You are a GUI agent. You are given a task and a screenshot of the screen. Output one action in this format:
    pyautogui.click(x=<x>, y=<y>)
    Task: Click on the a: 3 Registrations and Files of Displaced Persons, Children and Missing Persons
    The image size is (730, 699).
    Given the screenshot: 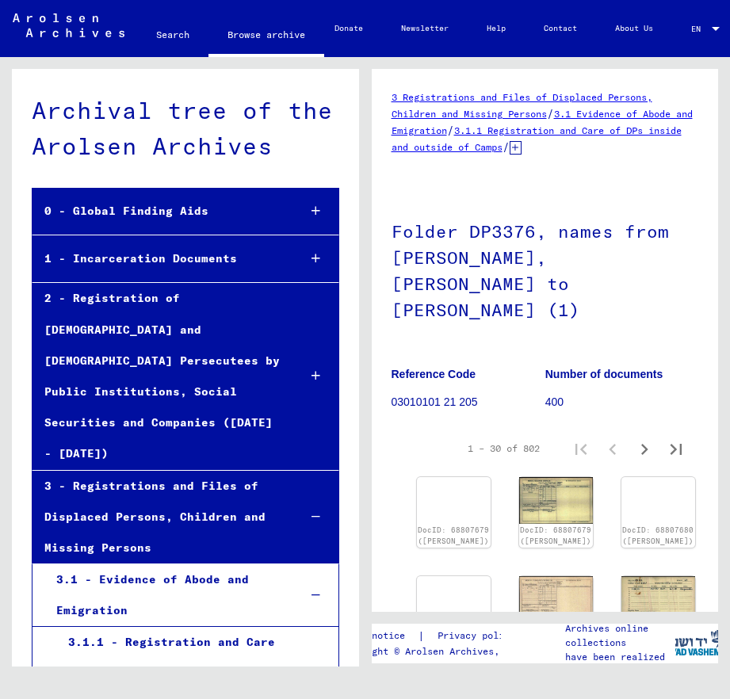 What is the action you would take?
    pyautogui.click(x=522, y=105)
    